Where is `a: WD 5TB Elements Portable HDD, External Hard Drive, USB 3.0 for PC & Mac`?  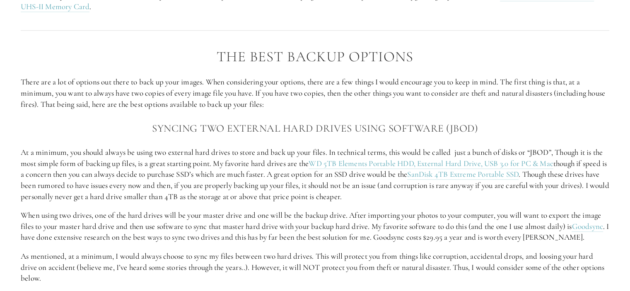 a: WD 5TB Elements Portable HDD, External Hard Drive, USB 3.0 for PC & Mac is located at coordinates (431, 164).